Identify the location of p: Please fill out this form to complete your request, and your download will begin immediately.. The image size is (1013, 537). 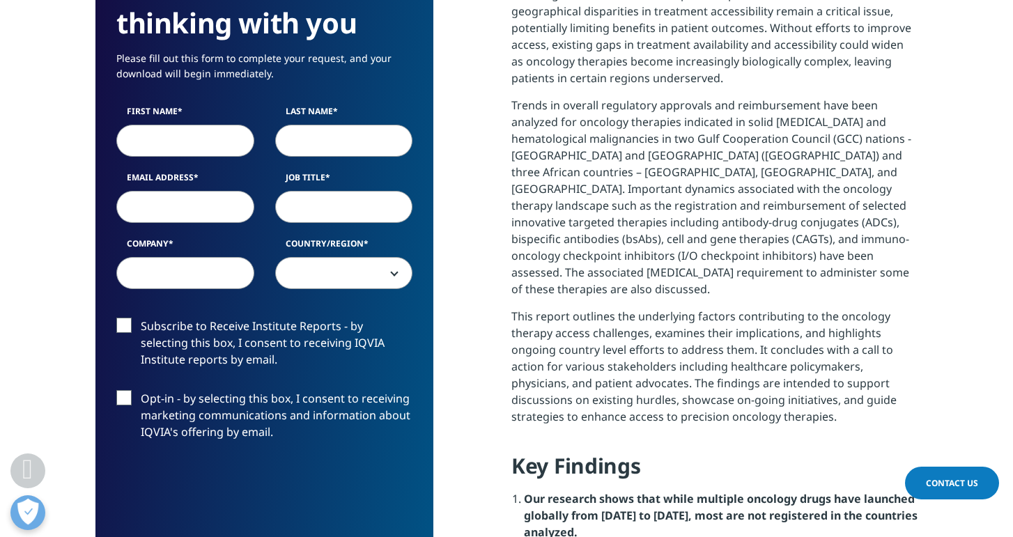
(264, 71).